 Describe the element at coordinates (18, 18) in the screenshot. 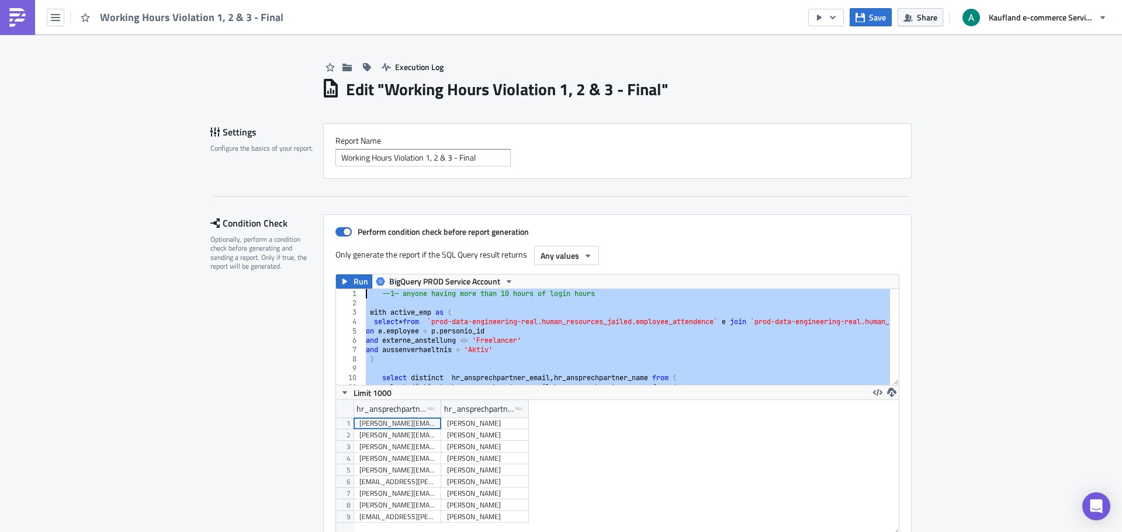

I see `img: PushMetrics` at that location.